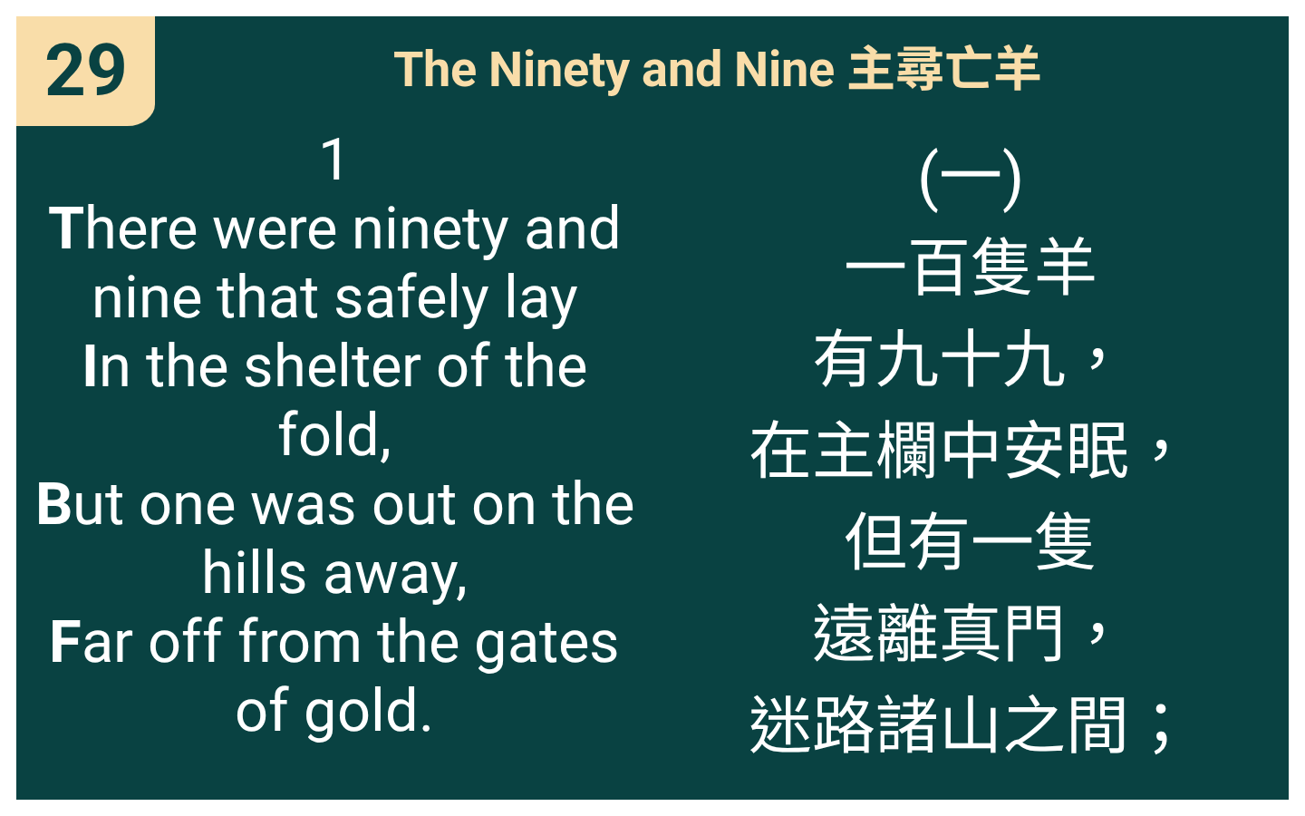 The width and height of the screenshot is (1305, 816). What do you see at coordinates (53, 504) in the screenshot?
I see `b: B` at bounding box center [53, 504].